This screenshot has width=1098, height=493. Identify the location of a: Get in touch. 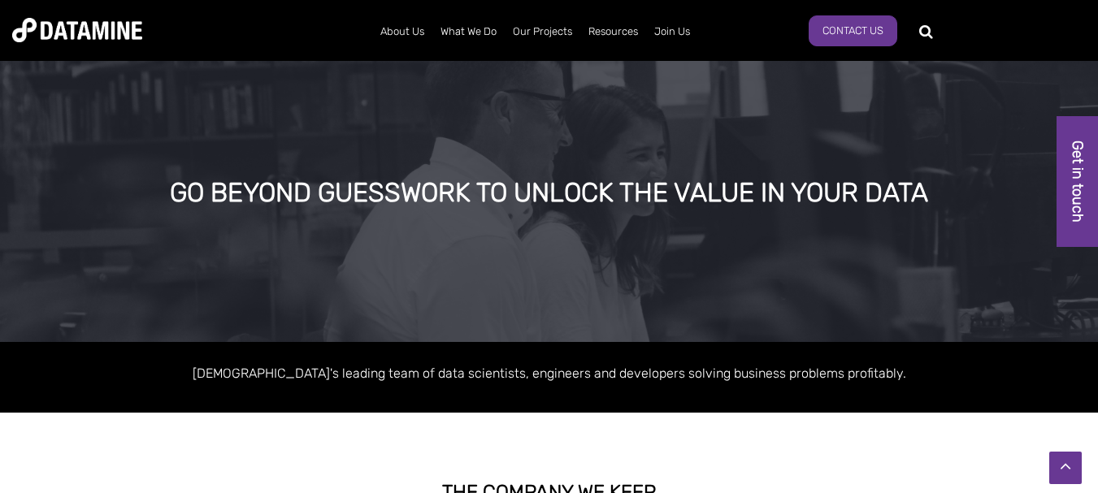
(1077, 181).